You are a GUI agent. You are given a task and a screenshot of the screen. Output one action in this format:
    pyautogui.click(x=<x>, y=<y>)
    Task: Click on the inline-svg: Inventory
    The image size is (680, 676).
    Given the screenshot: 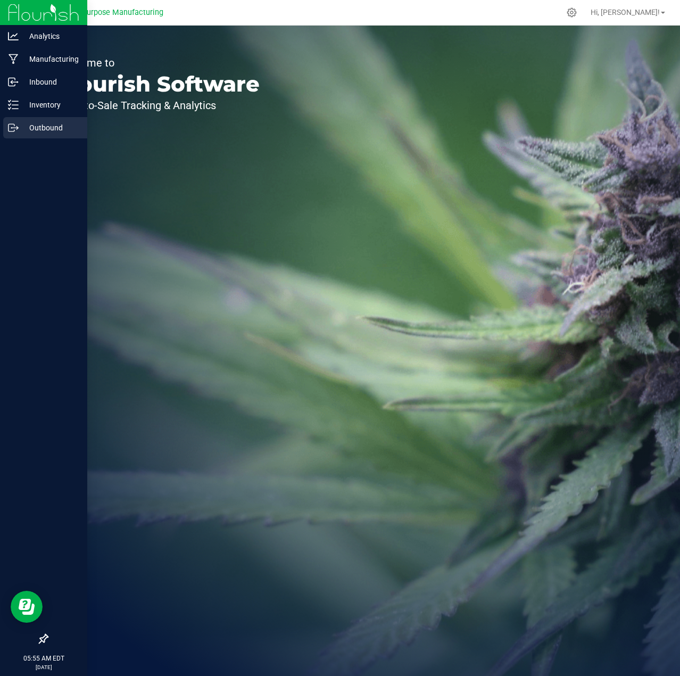 What is the action you would take?
    pyautogui.click(x=13, y=105)
    